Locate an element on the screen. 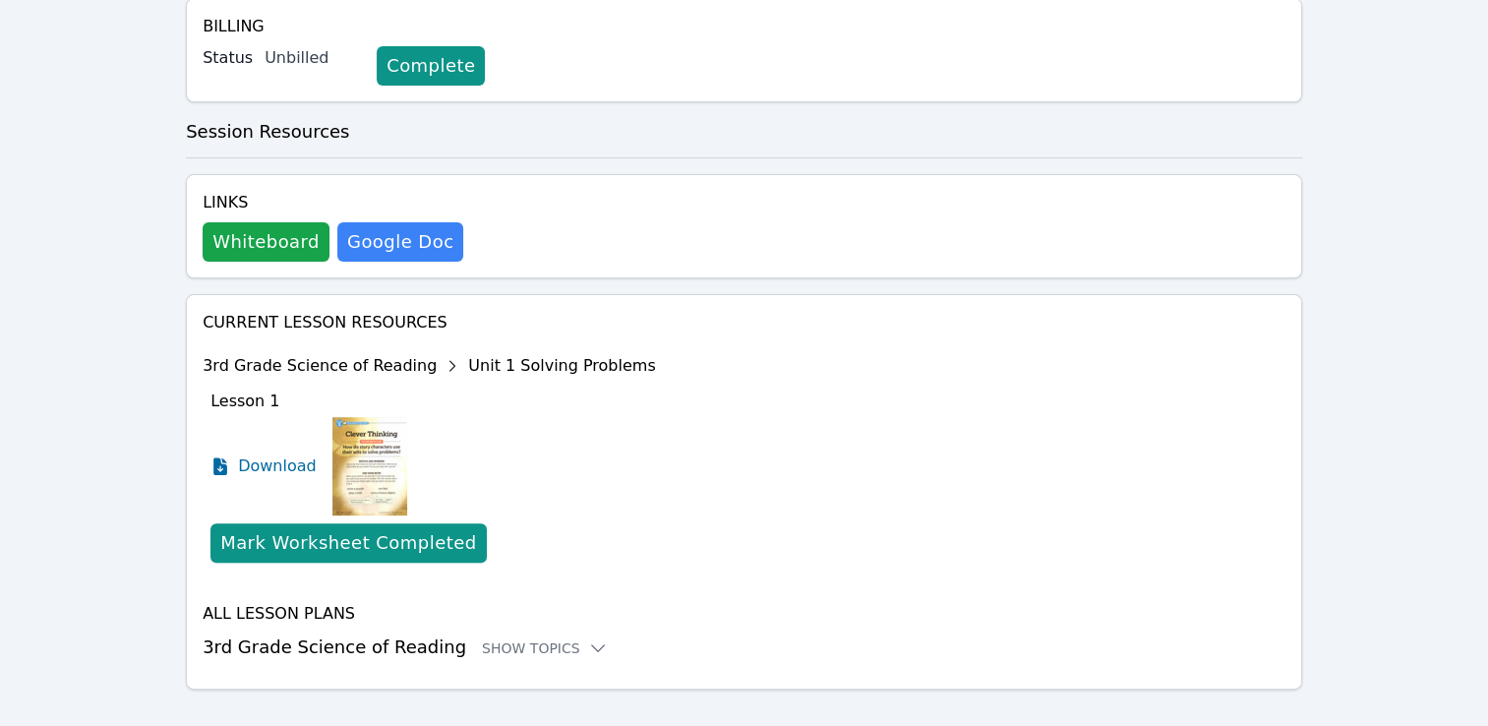 The image size is (1488, 726). span: Download is located at coordinates (277, 466).